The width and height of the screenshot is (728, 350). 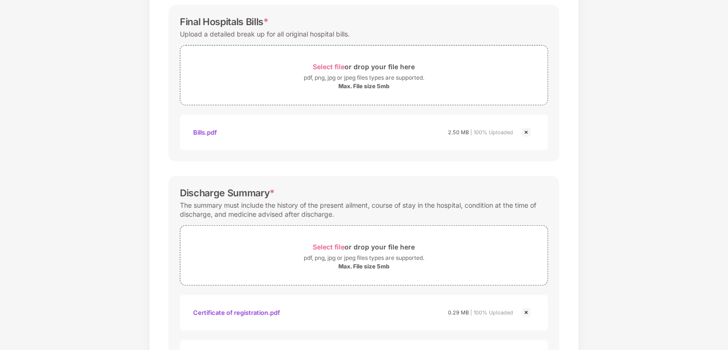 I want to click on div: Final Hospitals Bills, so click(x=224, y=22).